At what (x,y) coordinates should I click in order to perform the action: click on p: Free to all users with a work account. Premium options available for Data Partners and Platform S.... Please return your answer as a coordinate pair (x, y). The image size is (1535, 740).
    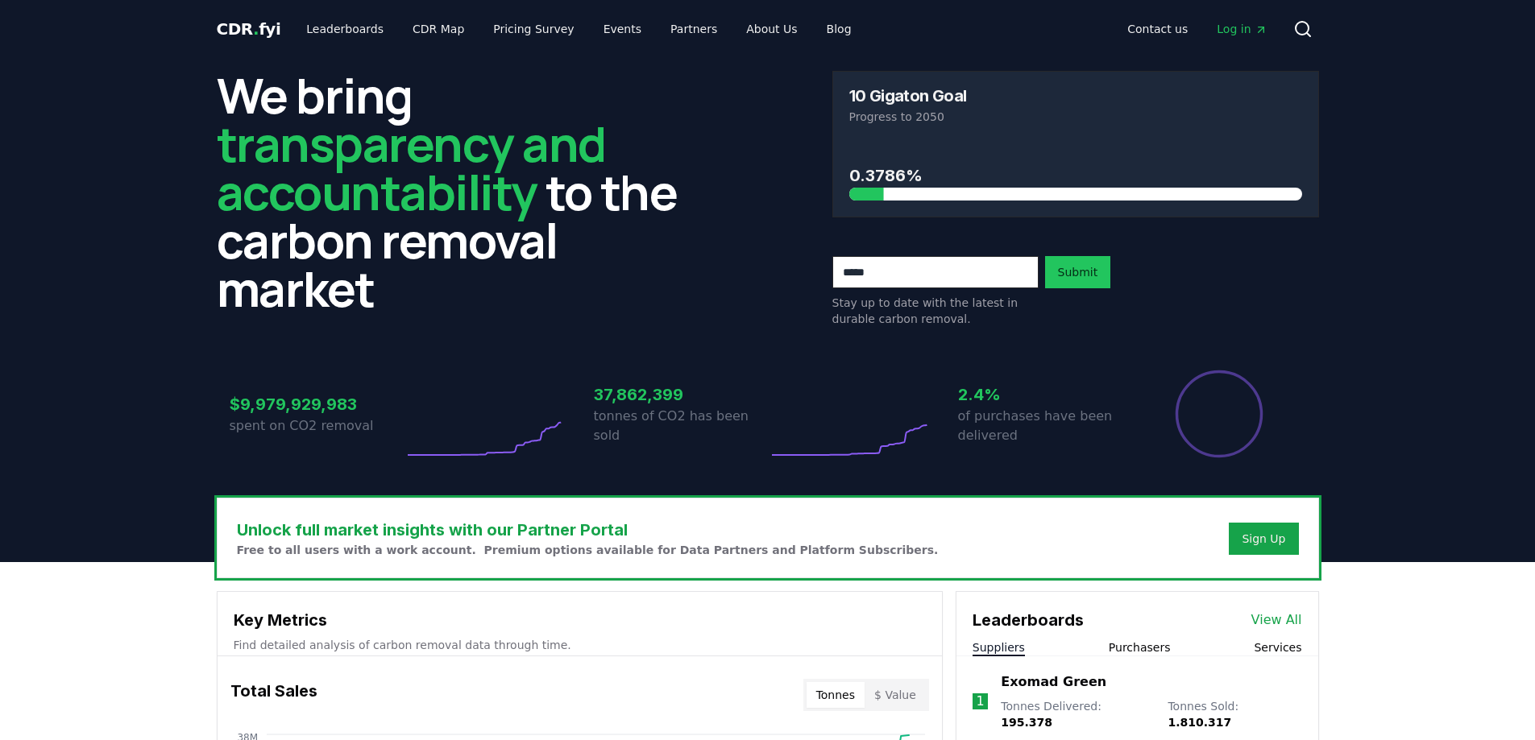
    Looking at the image, I should click on (587, 550).